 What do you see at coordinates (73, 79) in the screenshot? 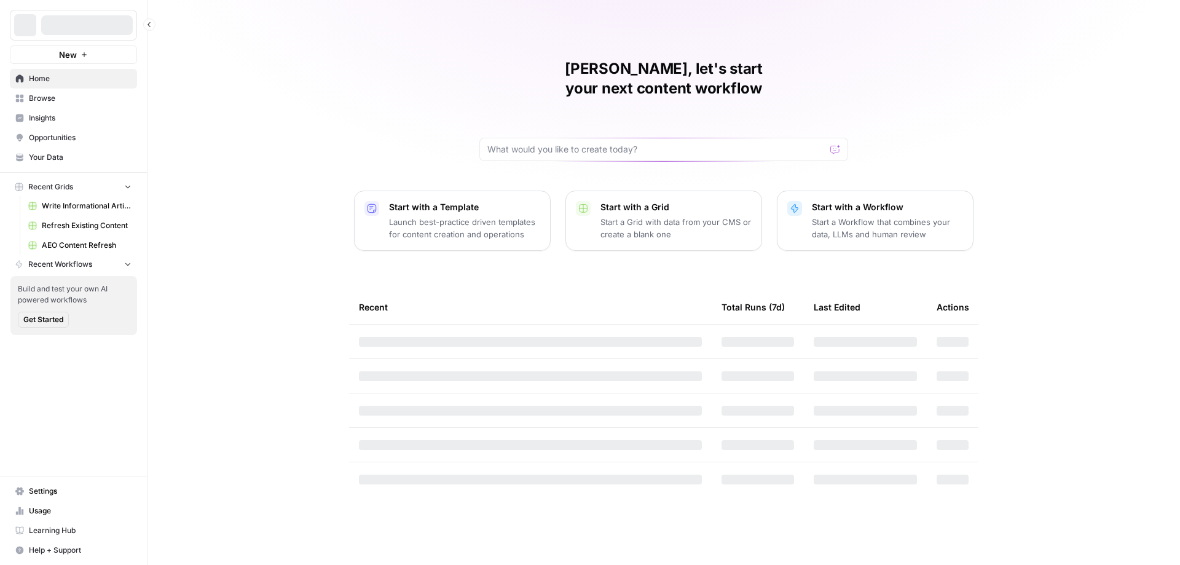
I see `a: Home` at bounding box center [73, 79].